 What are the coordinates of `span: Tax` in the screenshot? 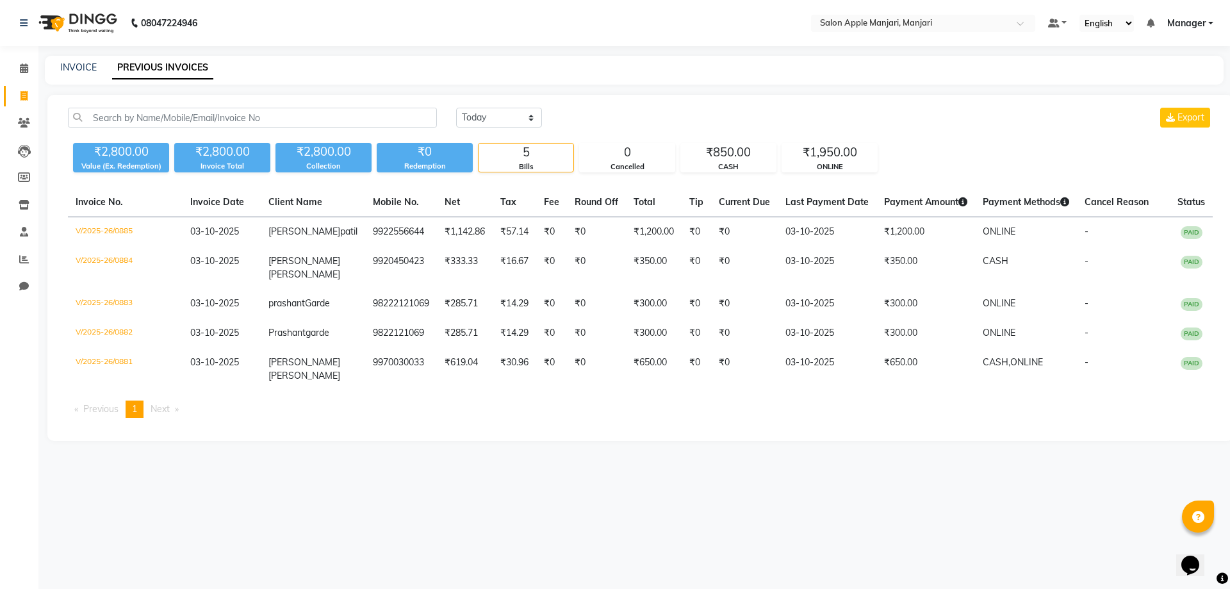 It's located at (508, 202).